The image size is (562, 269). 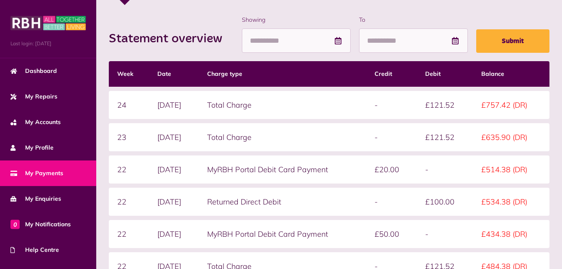 I want to click on label: To, so click(x=414, y=20).